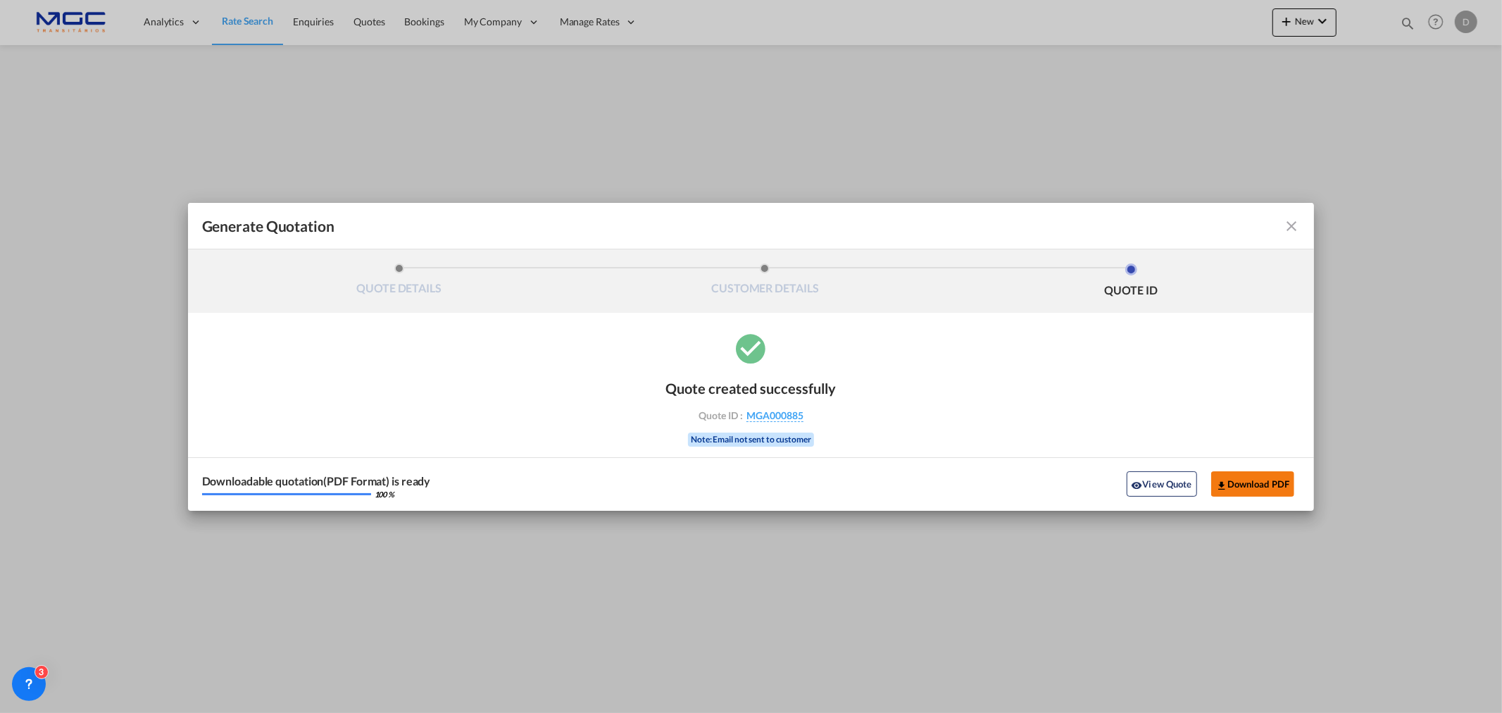  I want to click on div: Quote ID :, so click(751, 415).